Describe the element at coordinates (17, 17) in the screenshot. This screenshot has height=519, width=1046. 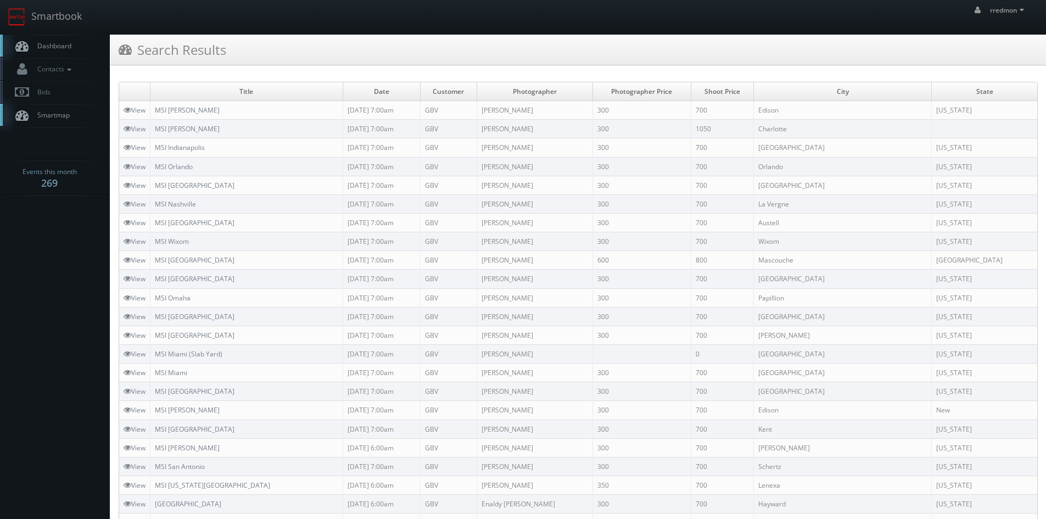
I see `img: smartbook-logo.png` at that location.